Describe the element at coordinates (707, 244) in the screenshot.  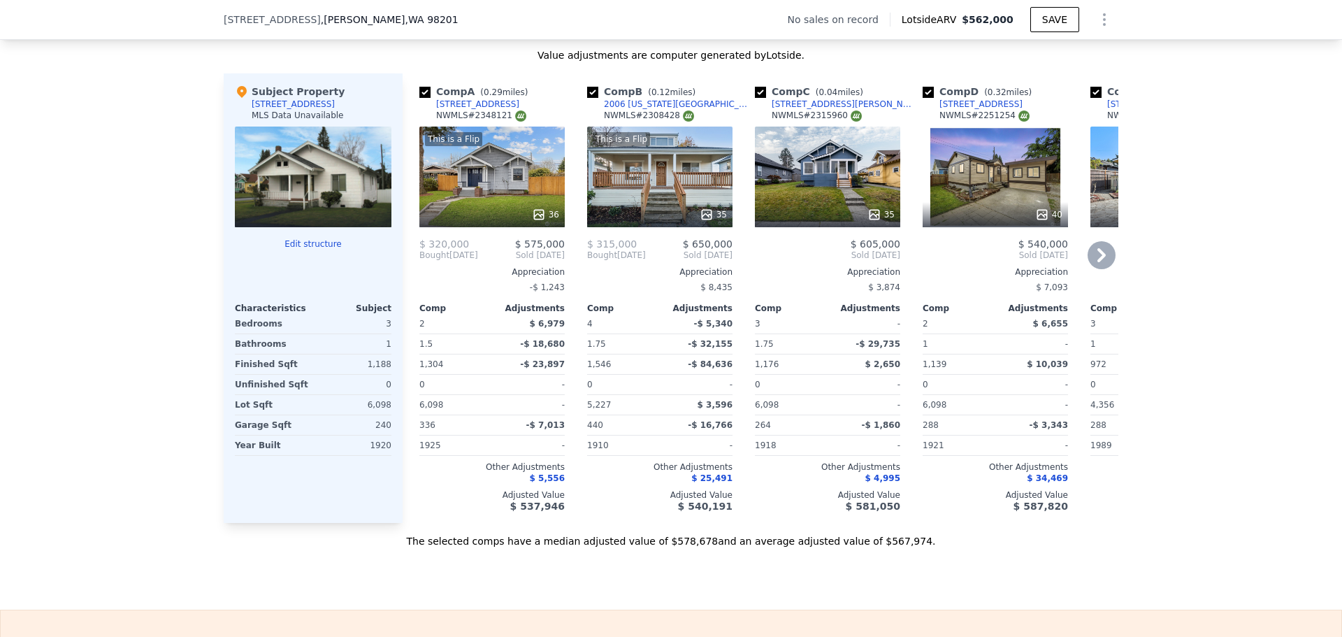
I see `span: $ 650,000` at that location.